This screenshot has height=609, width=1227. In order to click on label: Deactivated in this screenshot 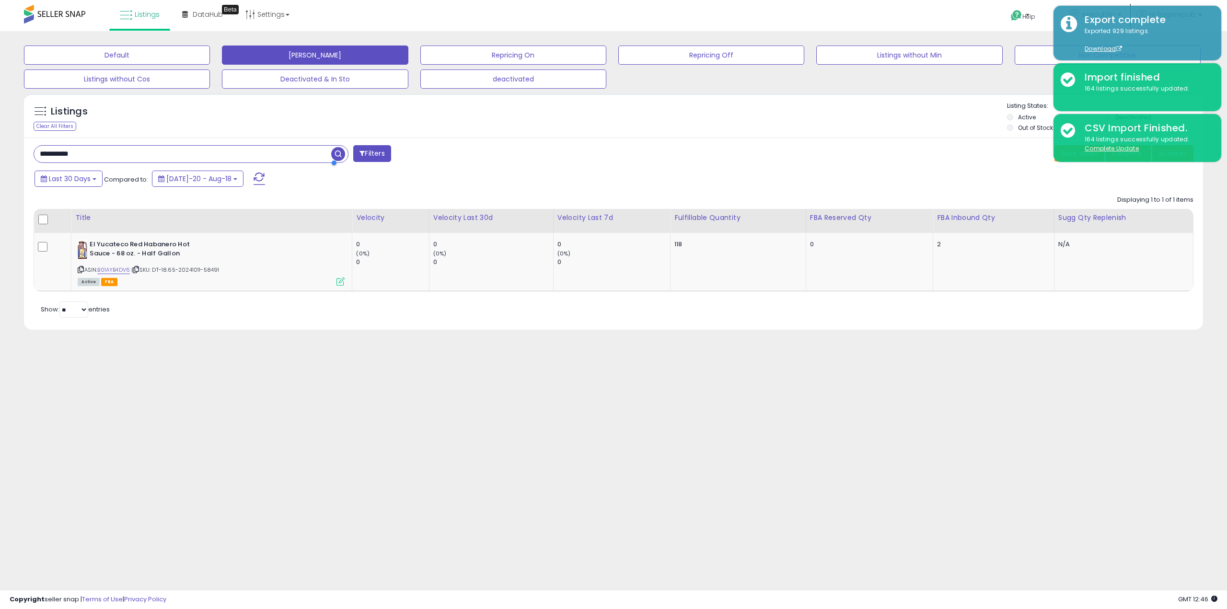, I will do `click(1133, 117)`.